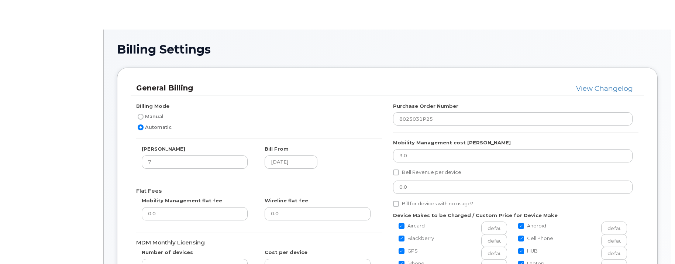 This screenshot has height=264, width=675. Describe the element at coordinates (154, 127) in the screenshot. I see `label: Automatic` at that location.